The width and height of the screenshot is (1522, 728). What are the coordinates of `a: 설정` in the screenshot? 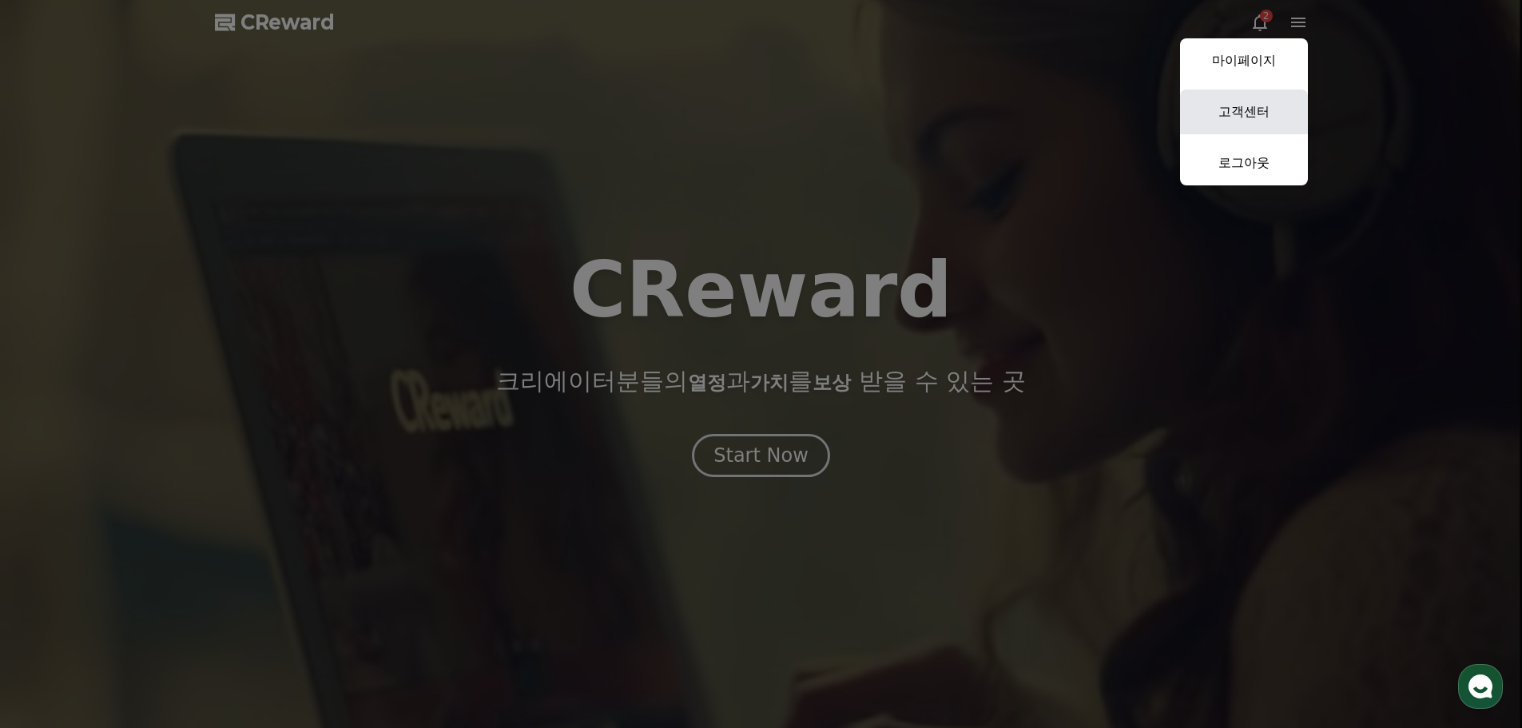 It's located at (256, 526).